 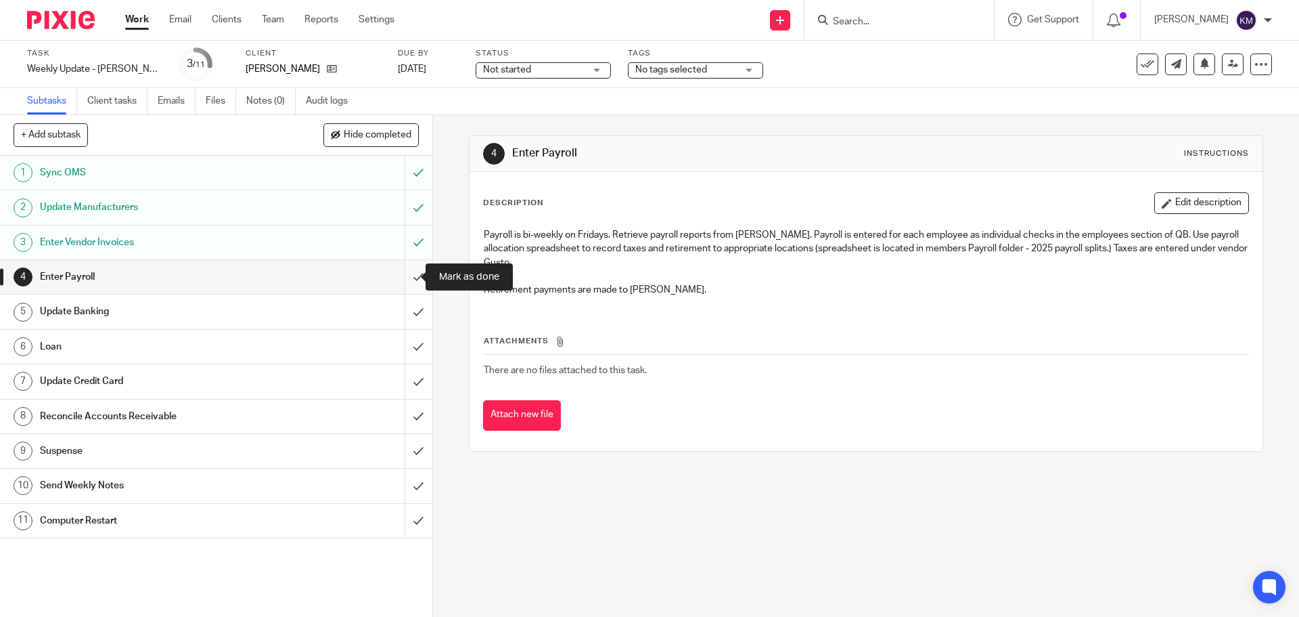 What do you see at coordinates (321, 20) in the screenshot?
I see `a: Reports` at bounding box center [321, 20].